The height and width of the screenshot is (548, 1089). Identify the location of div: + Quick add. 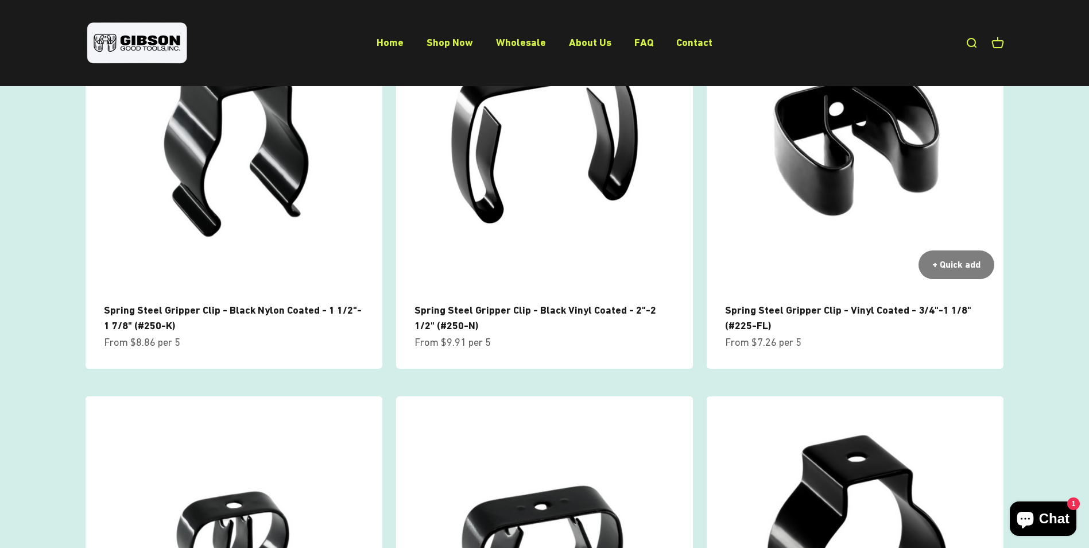
(956, 265).